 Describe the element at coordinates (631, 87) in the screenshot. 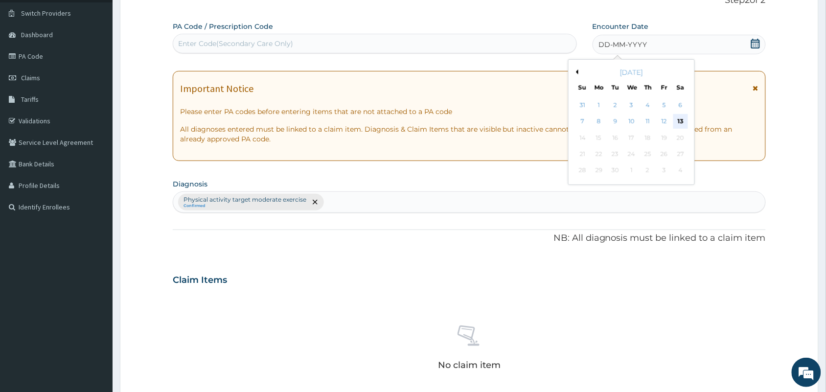

I see `div: We` at that location.